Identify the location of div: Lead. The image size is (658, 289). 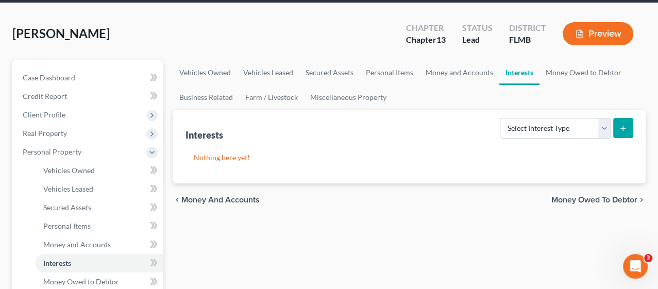
(477, 40).